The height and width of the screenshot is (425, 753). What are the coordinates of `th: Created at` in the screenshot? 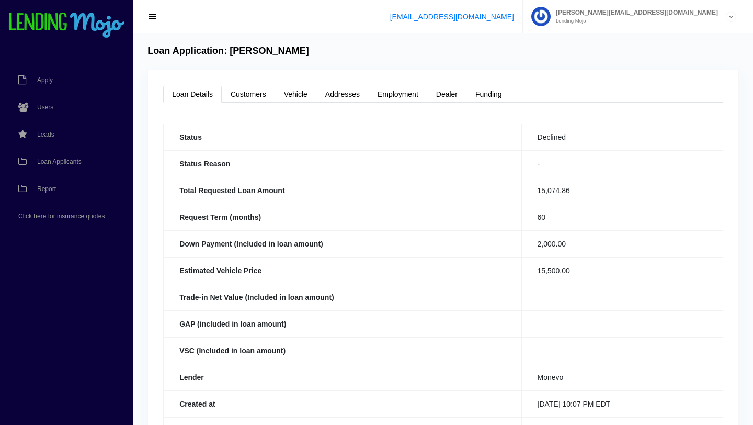 It's located at (343, 403).